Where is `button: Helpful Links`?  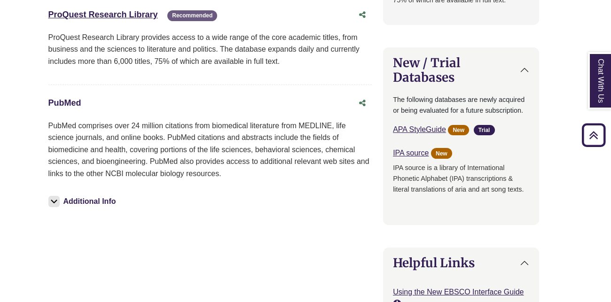
button: Helpful Links is located at coordinates (461, 263).